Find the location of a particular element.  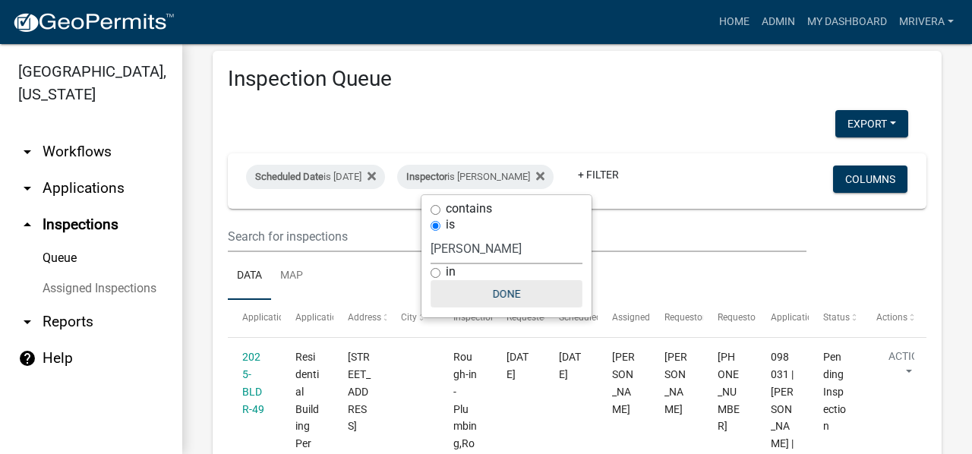

span: Address is located at coordinates (364, 317).